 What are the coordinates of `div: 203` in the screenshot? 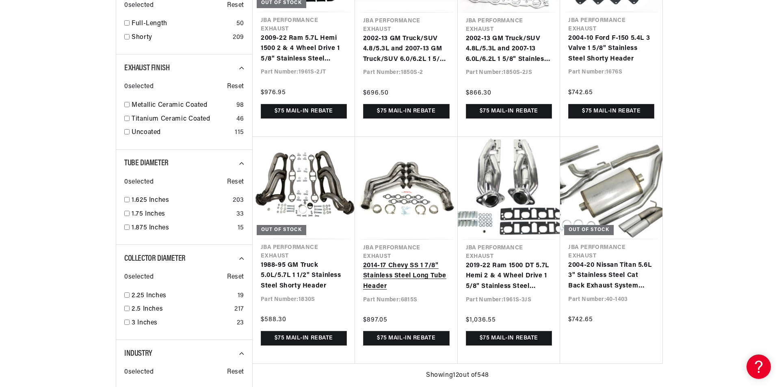 It's located at (239, 201).